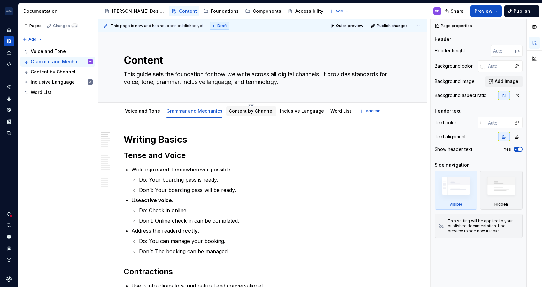 This screenshot has height=287, width=542. Describe the element at coordinates (449, 51) in the screenshot. I see `div: Header height` at that location.